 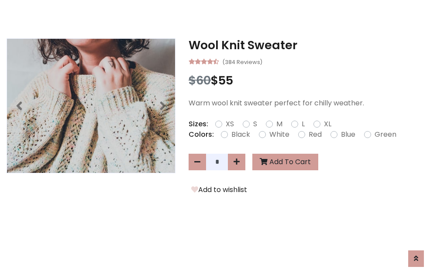 What do you see at coordinates (199, 80) in the screenshot?
I see `span: $60` at bounding box center [199, 80].